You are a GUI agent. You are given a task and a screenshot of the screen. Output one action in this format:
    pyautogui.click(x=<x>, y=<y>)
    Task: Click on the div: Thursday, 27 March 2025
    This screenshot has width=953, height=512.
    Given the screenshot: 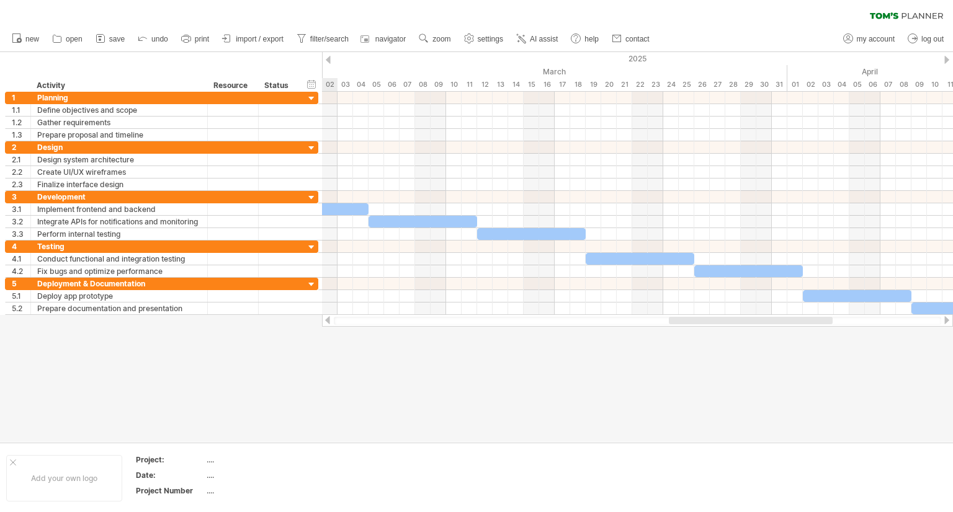 What is the action you would take?
    pyautogui.click(x=717, y=84)
    